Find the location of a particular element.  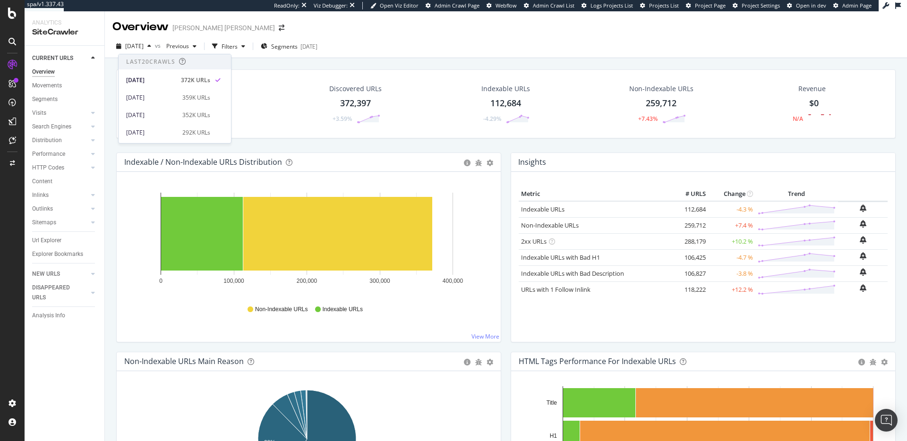

svg: A chart. is located at coordinates (307, 242).